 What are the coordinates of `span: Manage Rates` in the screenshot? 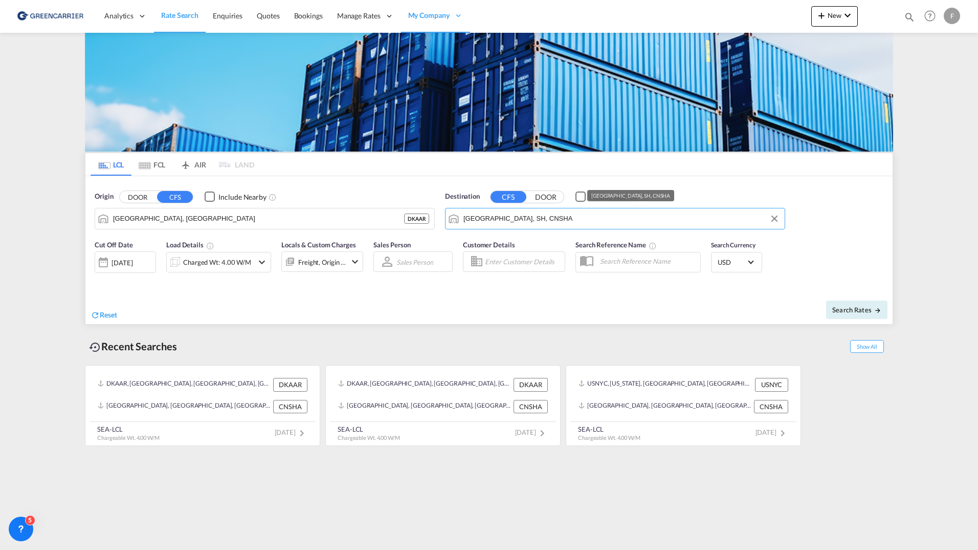 It's located at (359, 16).